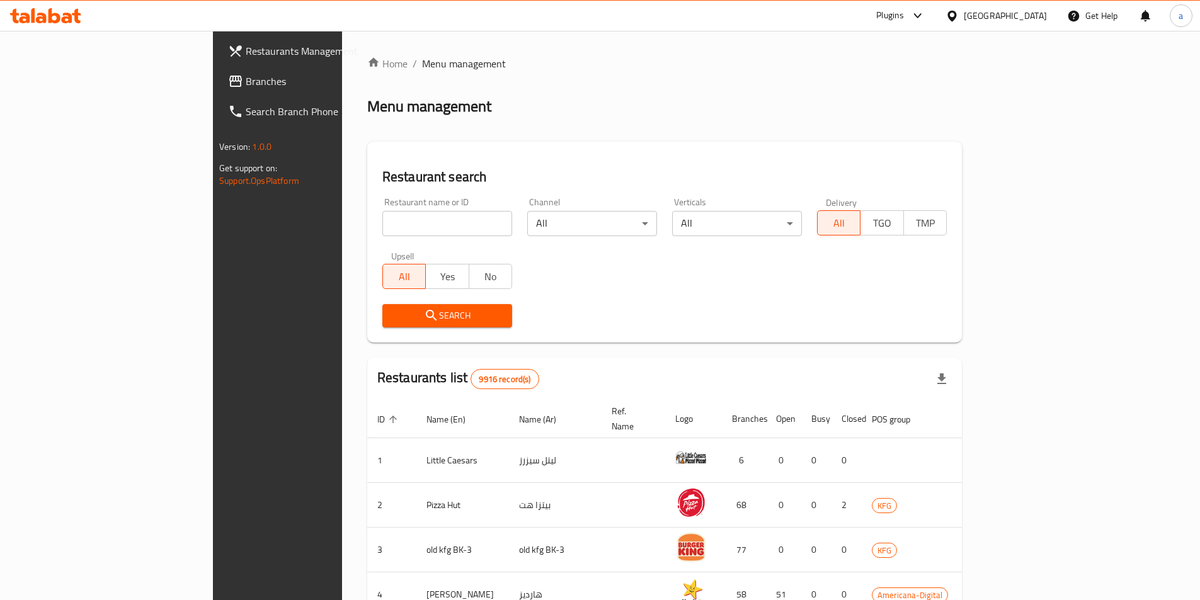  I want to click on span: Version:, so click(234, 147).